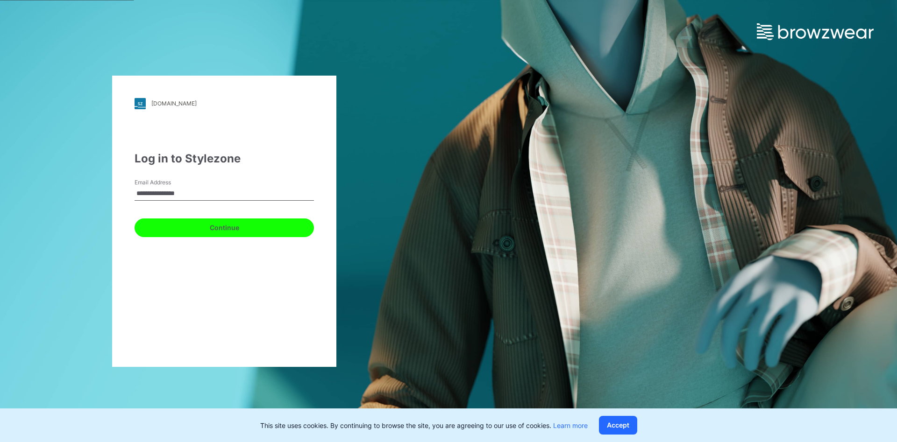 This screenshot has width=897, height=442. What do you see at coordinates (815, 32) in the screenshot?
I see `img: browzwear-logo.e42bd6dac1945053ebaf764b6aa21510.svg` at bounding box center [815, 32].